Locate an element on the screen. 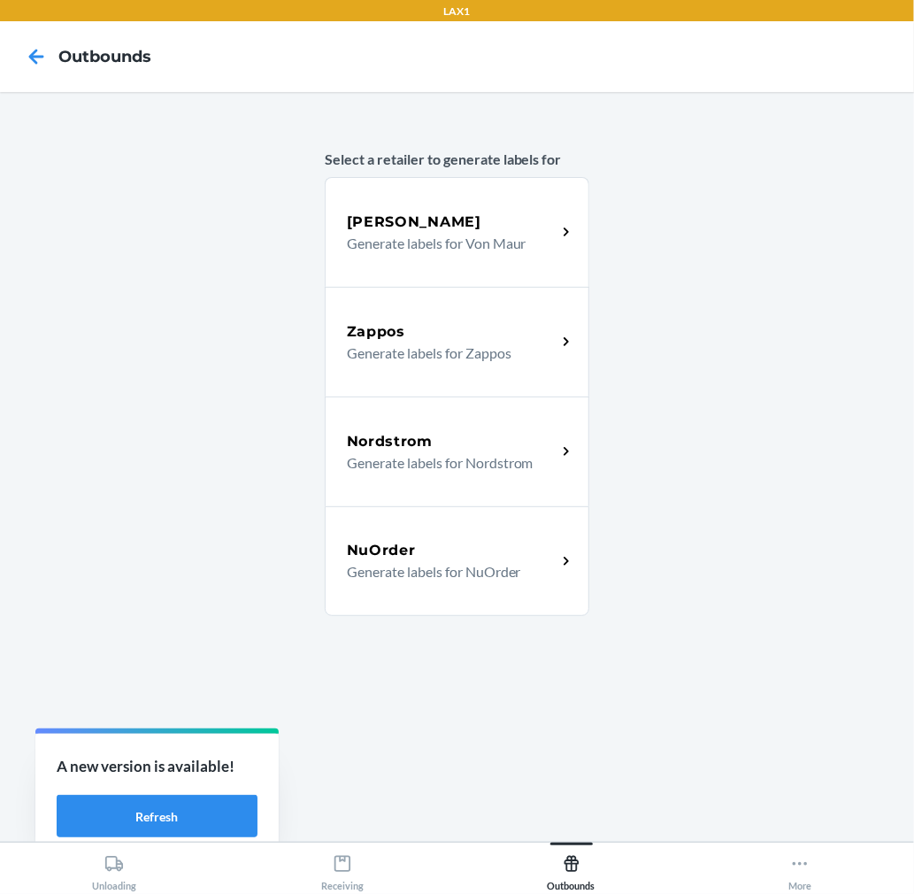  button: More is located at coordinates (800, 867).